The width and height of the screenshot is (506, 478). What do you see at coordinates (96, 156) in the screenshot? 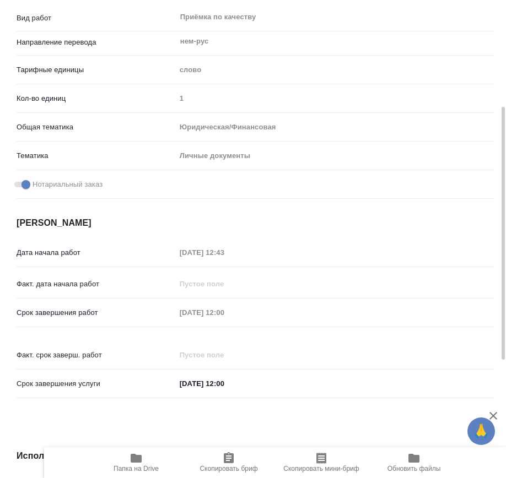
I see `p: Тематика` at bounding box center [96, 156].